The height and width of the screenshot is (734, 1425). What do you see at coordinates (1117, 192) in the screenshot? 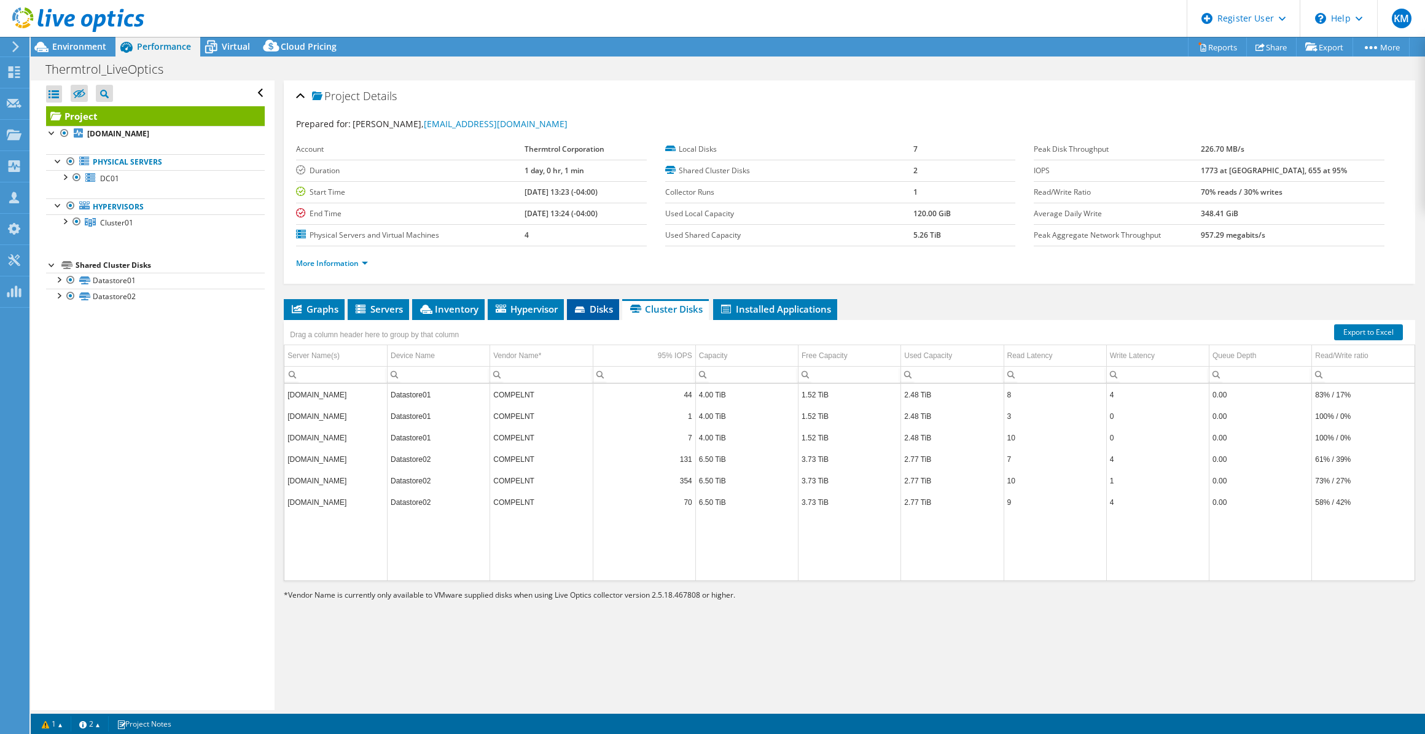
I see `label: Read/Write Ratio` at bounding box center [1117, 192].